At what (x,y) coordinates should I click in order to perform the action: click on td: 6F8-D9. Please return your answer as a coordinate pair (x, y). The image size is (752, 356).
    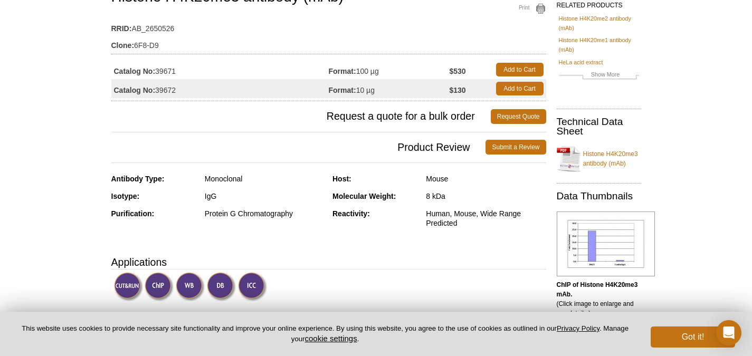
    Looking at the image, I should click on (329, 43).